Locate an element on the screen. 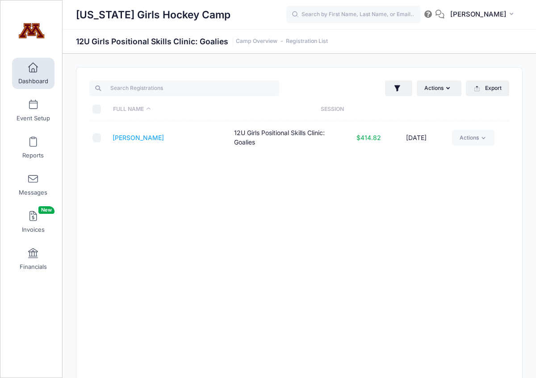  button: Export is located at coordinates (488, 88).